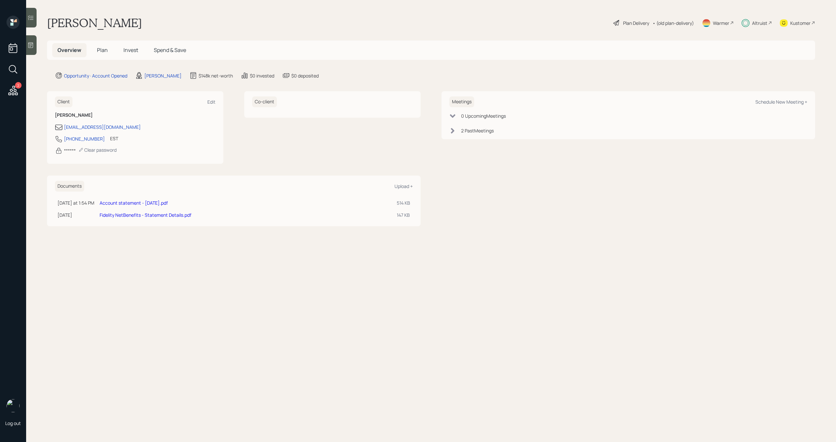  Describe the element at coordinates (131, 50) in the screenshot. I see `span: Invest` at that location.